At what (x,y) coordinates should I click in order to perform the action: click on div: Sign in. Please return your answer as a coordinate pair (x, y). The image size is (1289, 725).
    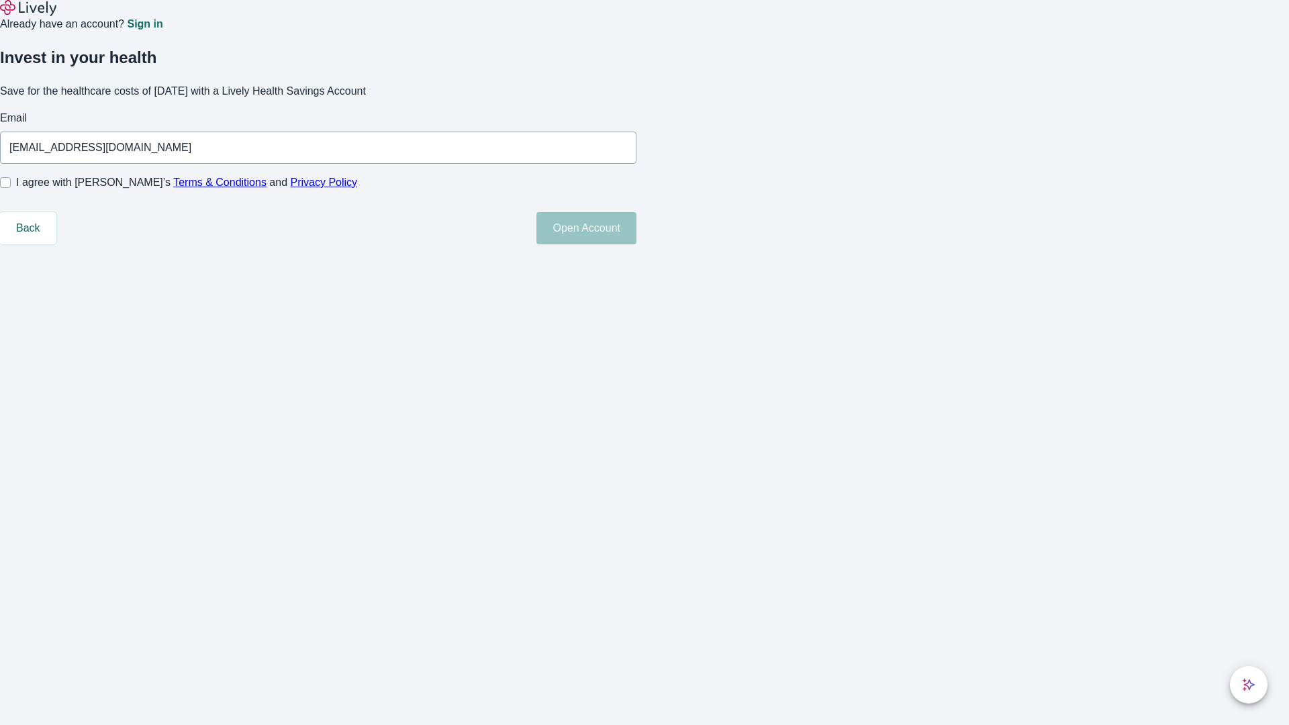
    Looking at the image, I should click on (144, 24).